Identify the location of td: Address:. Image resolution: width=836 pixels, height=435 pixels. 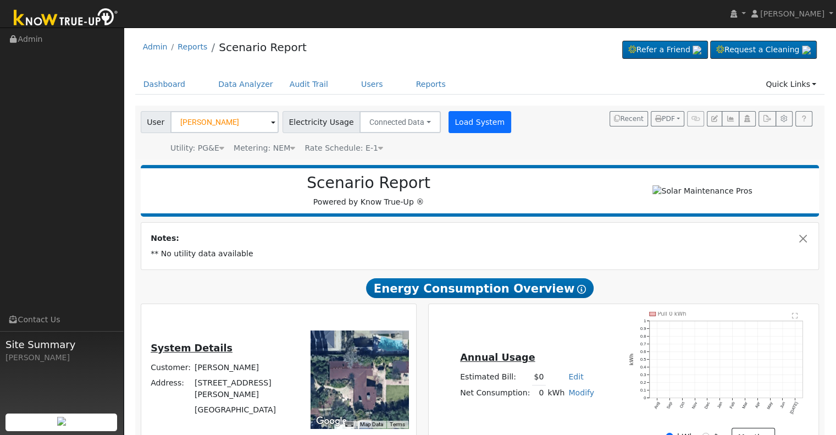
(171, 389).